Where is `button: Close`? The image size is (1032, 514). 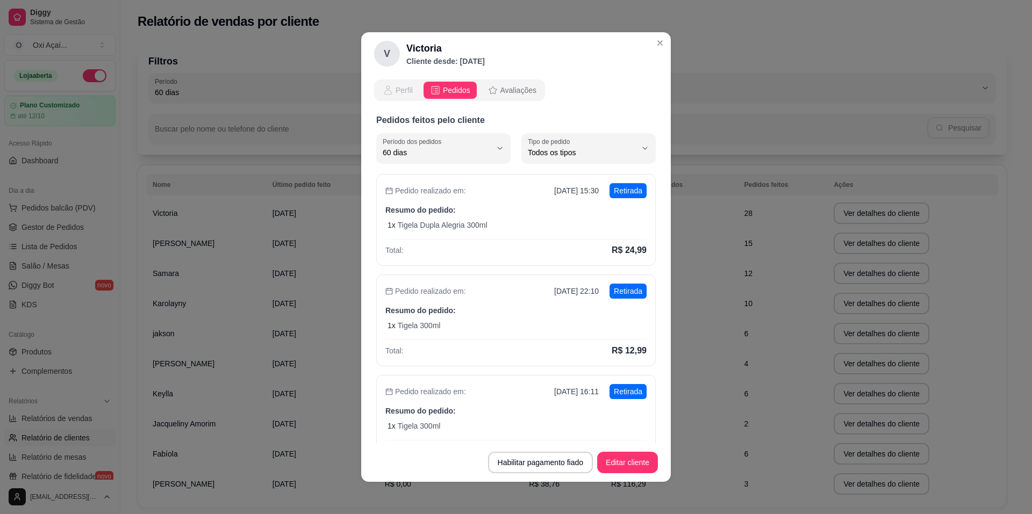 button: Close is located at coordinates (660, 43).